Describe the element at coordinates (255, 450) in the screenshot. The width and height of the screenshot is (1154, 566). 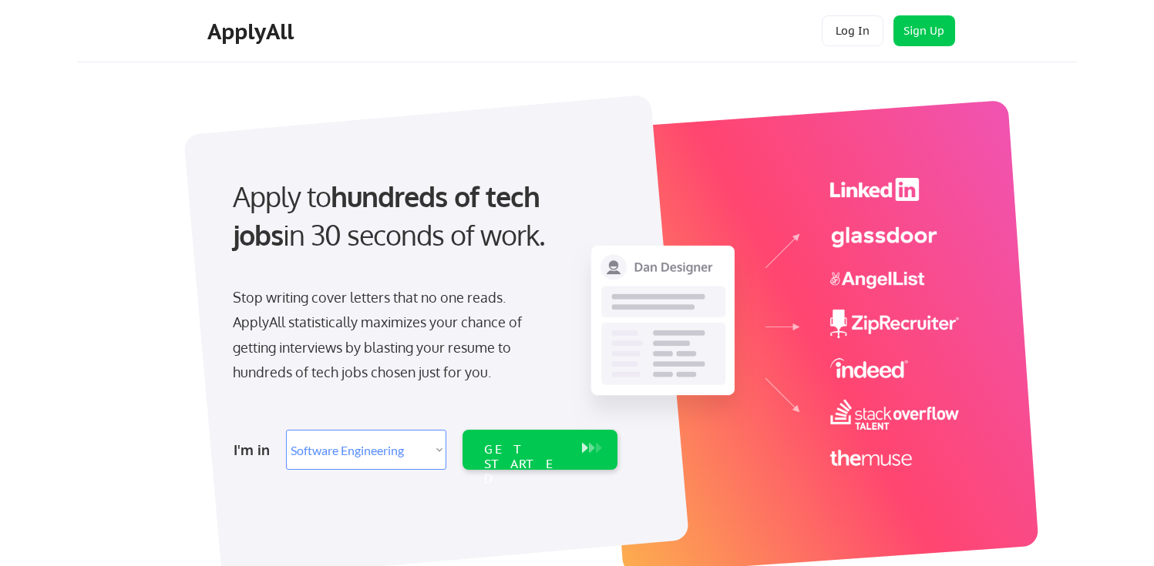
I see `div: I'm in` at that location.